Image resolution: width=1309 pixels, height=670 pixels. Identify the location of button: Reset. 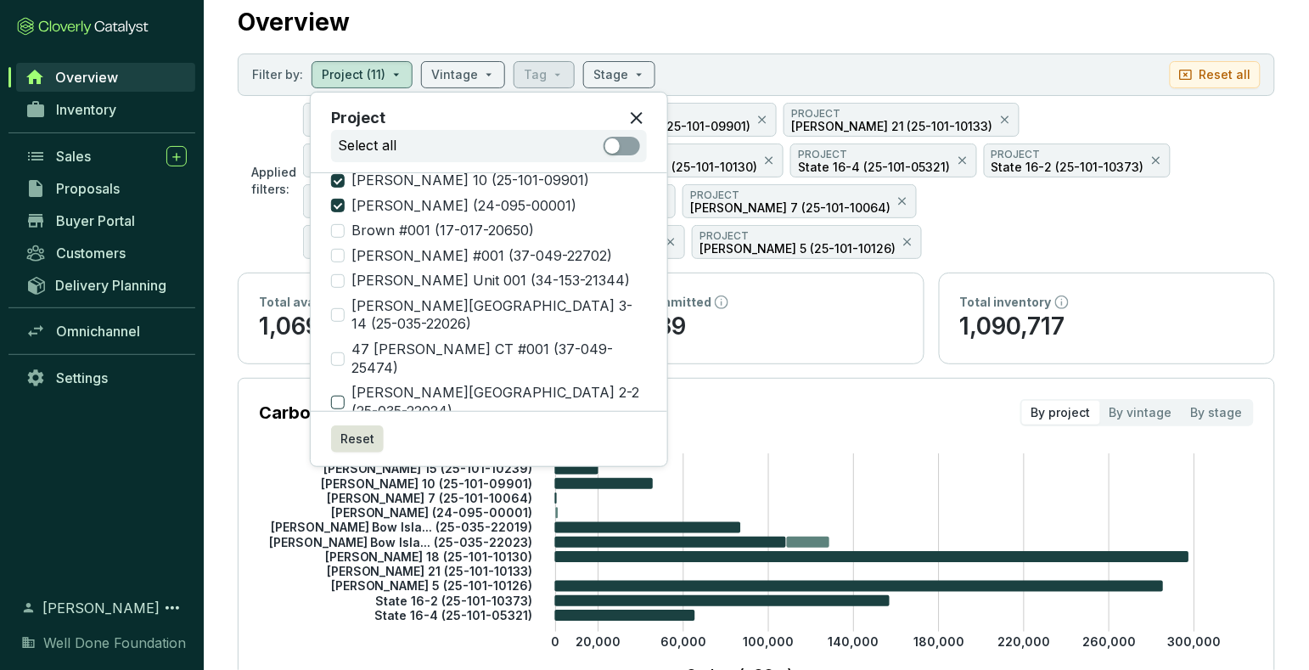
(357, 439).